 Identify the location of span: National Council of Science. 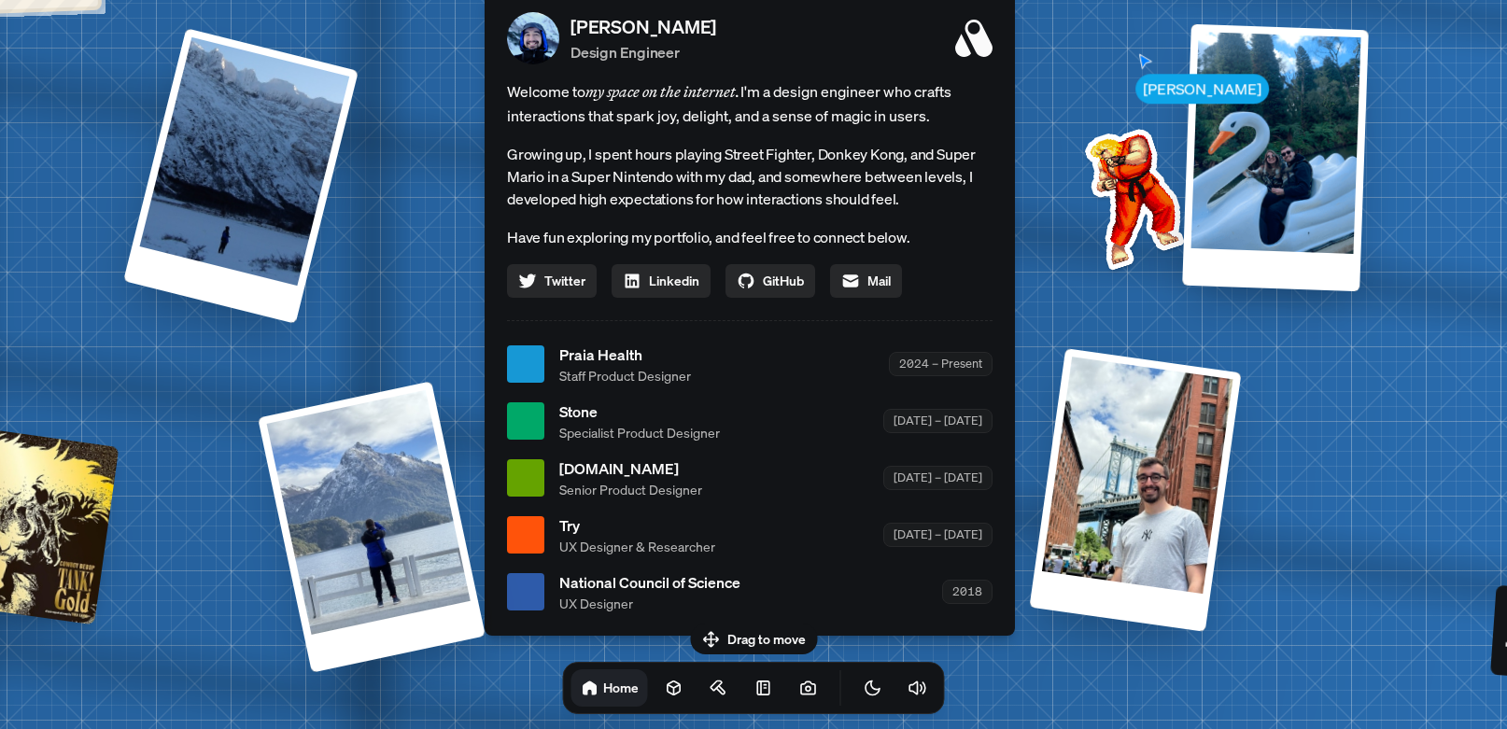
(650, 583).